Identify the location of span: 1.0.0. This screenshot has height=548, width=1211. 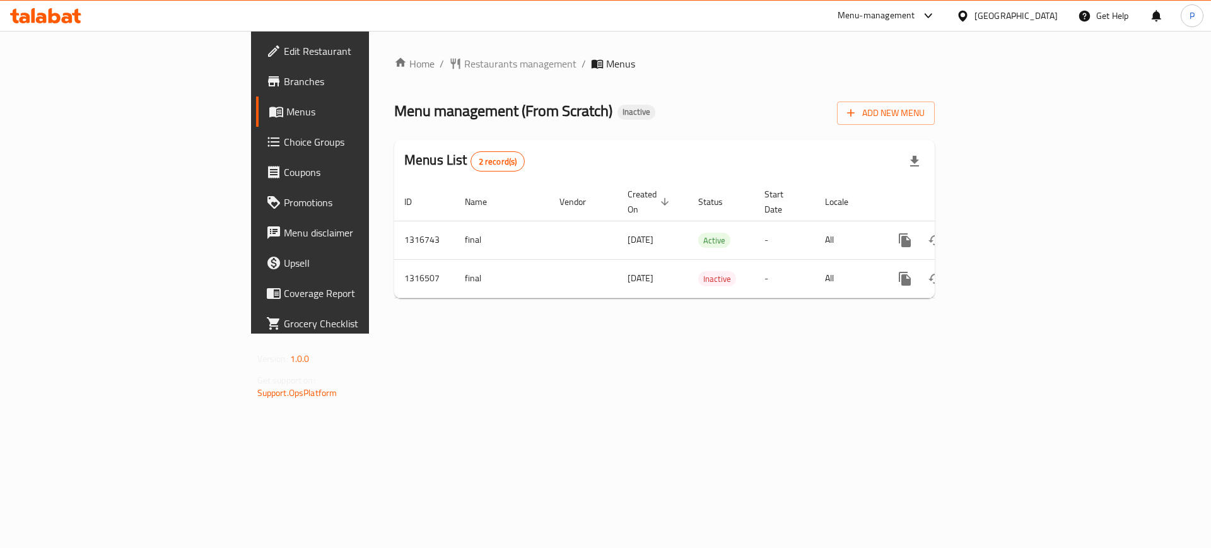
(300, 359).